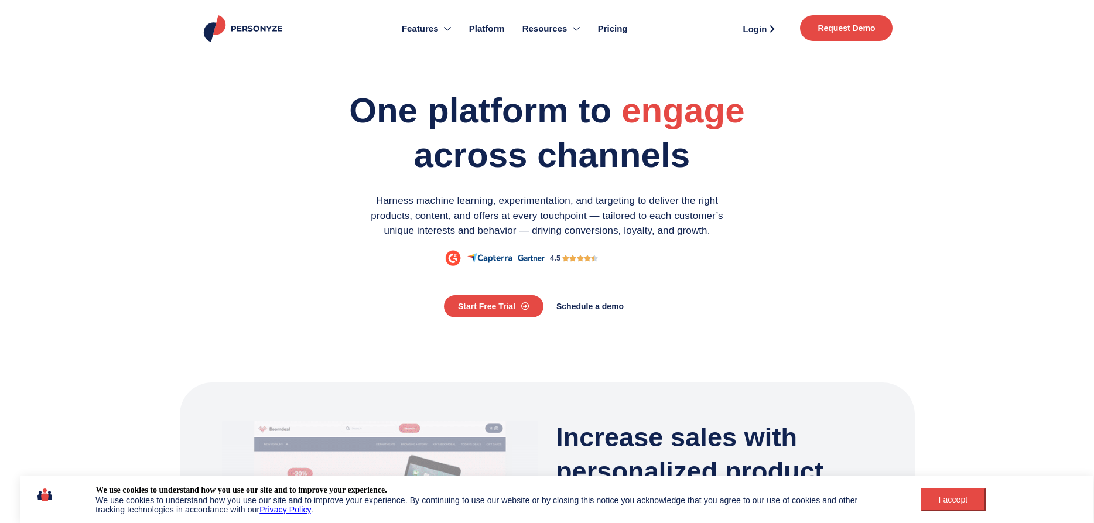 The width and height of the screenshot is (1094, 523). Describe the element at coordinates (846, 28) in the screenshot. I see `span: Request Demo` at that location.